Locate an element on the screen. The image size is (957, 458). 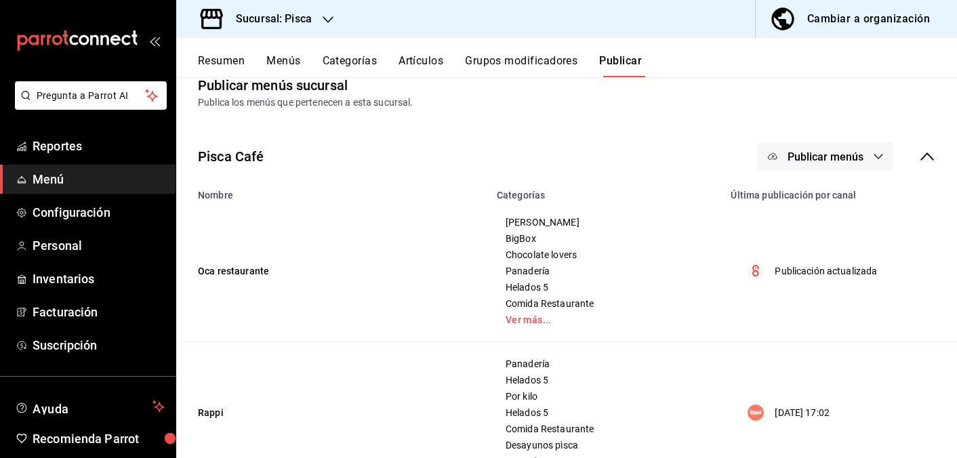
span: BigBox is located at coordinates (606, 239).